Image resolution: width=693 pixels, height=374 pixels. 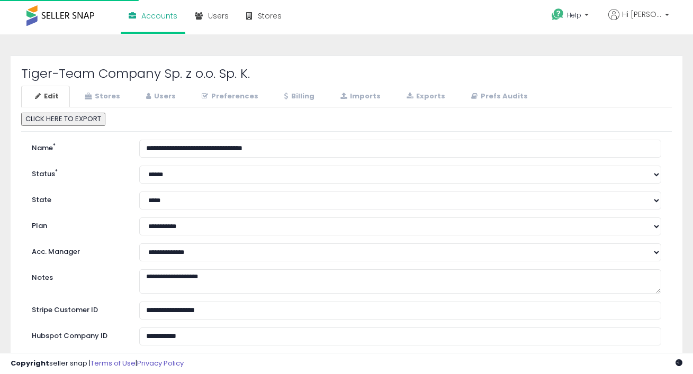 I want to click on label: Name, so click(x=77, y=147).